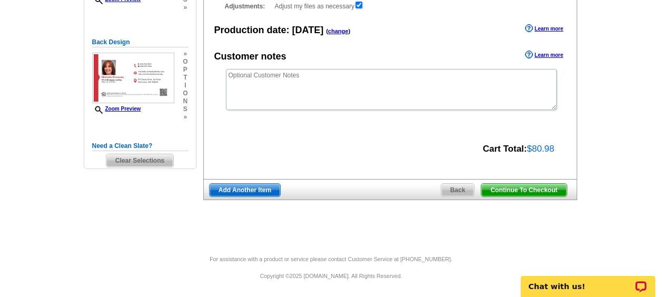  Describe the element at coordinates (245, 190) in the screenshot. I see `span: Add Another Item` at that location.